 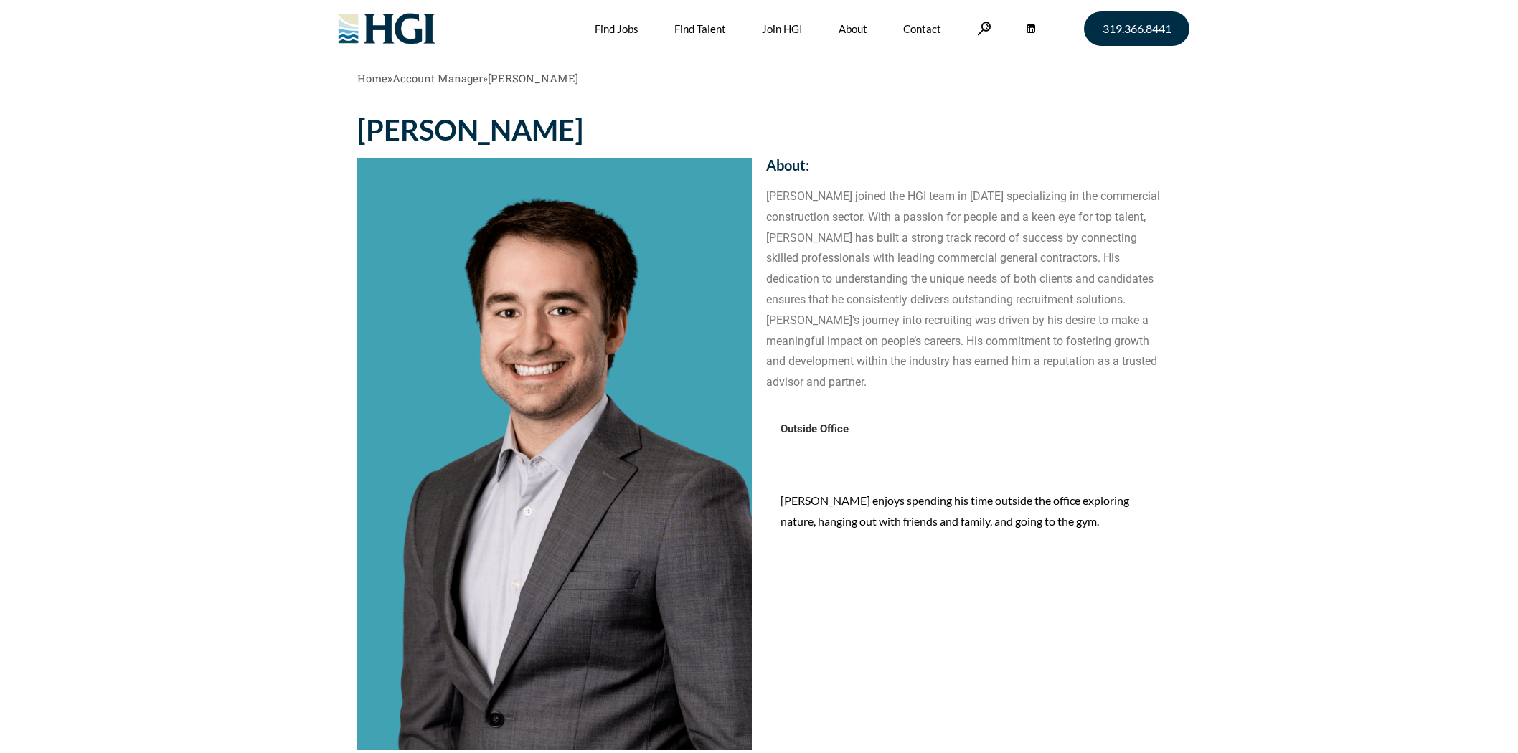 What do you see at coordinates (437, 78) in the screenshot?
I see `a: Account Manager` at bounding box center [437, 78].